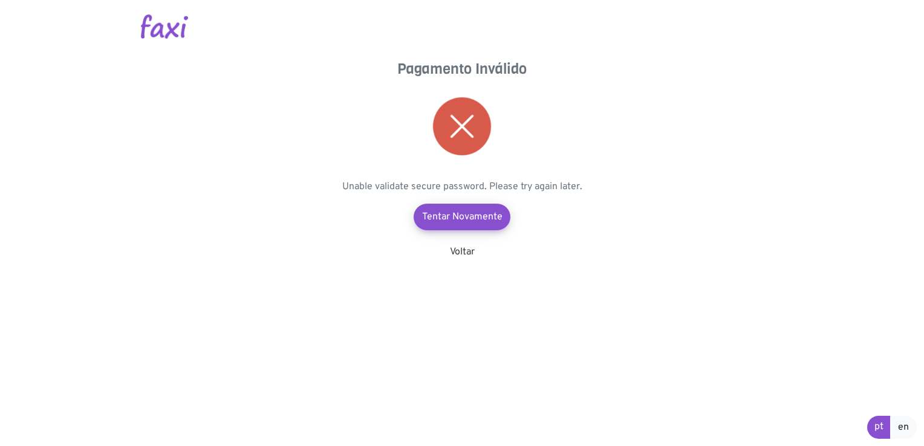  I want to click on p: Unable validate secure password. Please try again later., so click(462, 187).